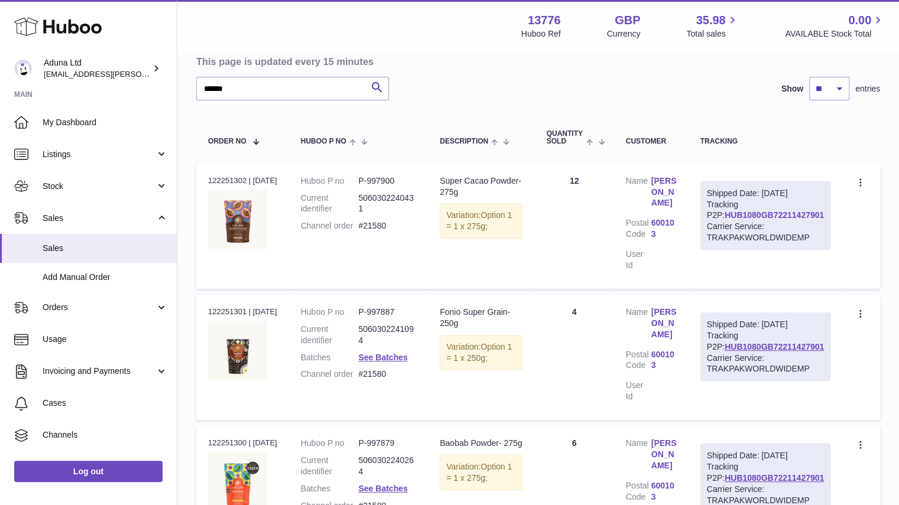 Image resolution: width=899 pixels, height=505 pixels. What do you see at coordinates (712, 26) in the screenshot?
I see `a: 35.98 Total sales` at bounding box center [712, 26].